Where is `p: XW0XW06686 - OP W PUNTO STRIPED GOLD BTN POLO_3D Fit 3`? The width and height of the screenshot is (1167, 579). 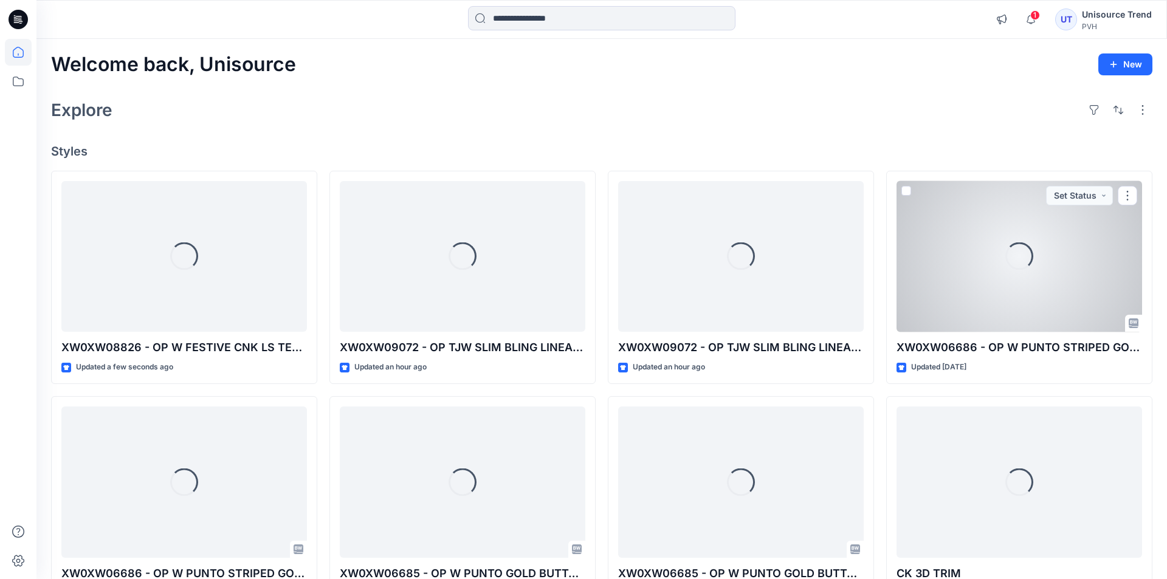 p: XW0XW06686 - OP W PUNTO STRIPED GOLD BTN POLO_3D Fit 3 is located at coordinates (1019, 348).